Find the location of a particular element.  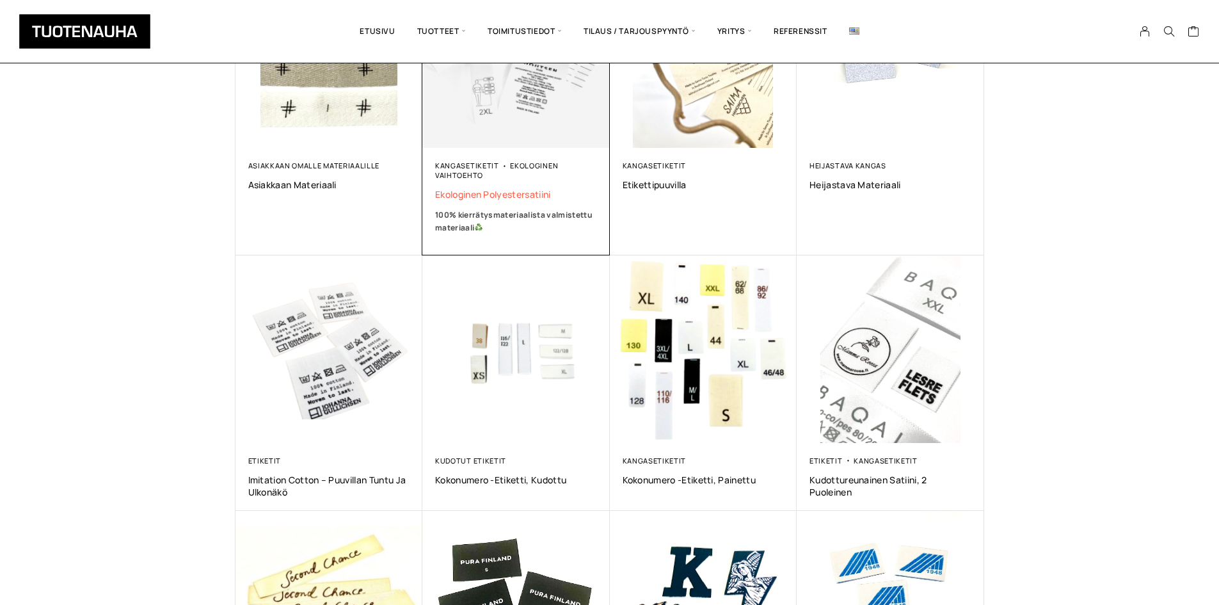

a: Ekologinen vaihtoehto is located at coordinates (496, 170).